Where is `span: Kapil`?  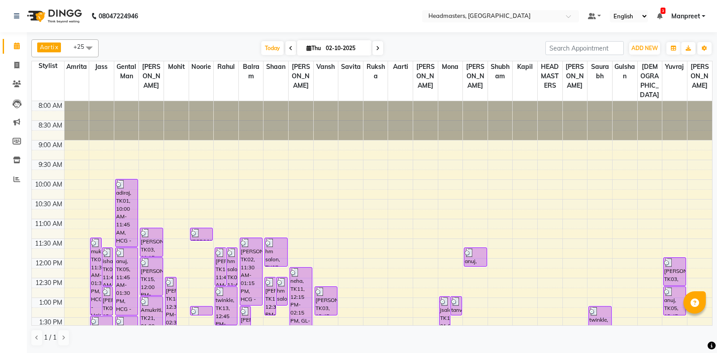
span: Kapil is located at coordinates (524, 67).